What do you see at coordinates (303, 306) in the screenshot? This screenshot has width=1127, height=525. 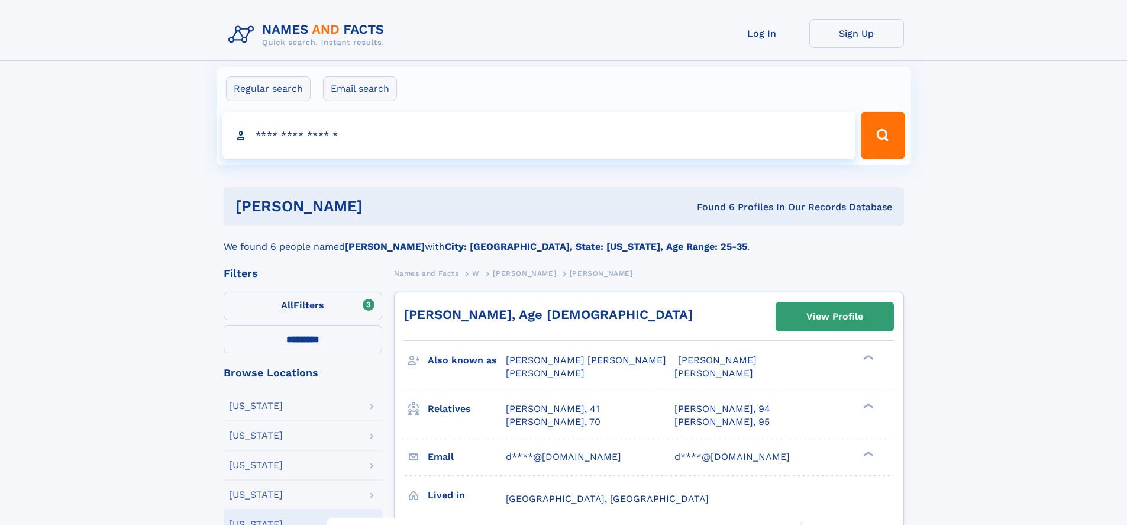 I see `label: Filters` at bounding box center [303, 306].